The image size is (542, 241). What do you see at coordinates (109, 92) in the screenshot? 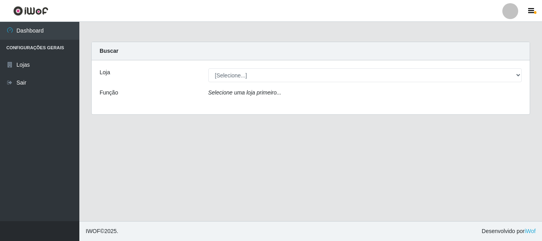
I see `label: Função` at bounding box center [109, 92].